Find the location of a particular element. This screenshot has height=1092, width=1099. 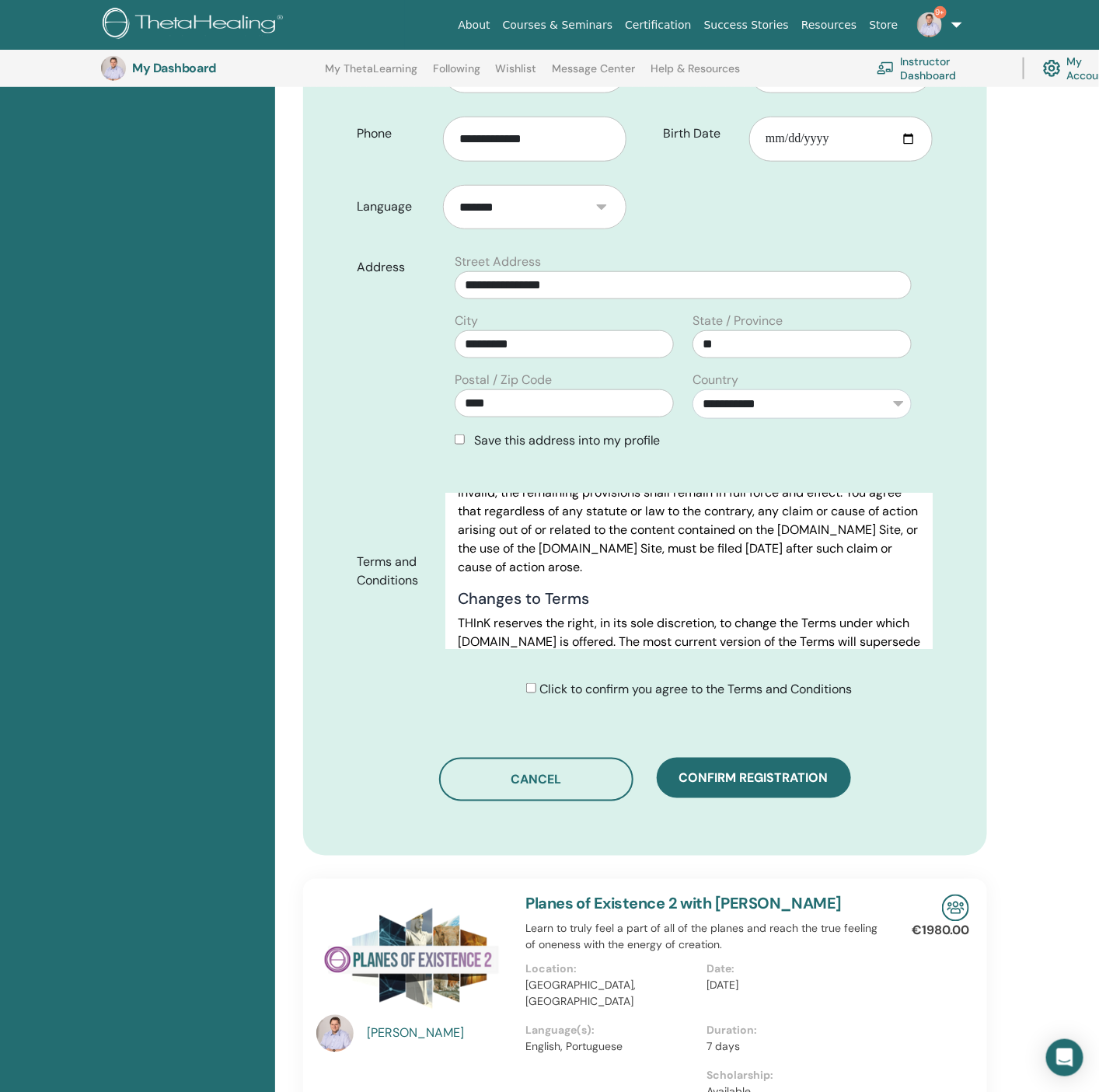

p: These Terms & Services shall be governed by and construed in accordance with the laws of [US_STAT... is located at coordinates (689, 494).